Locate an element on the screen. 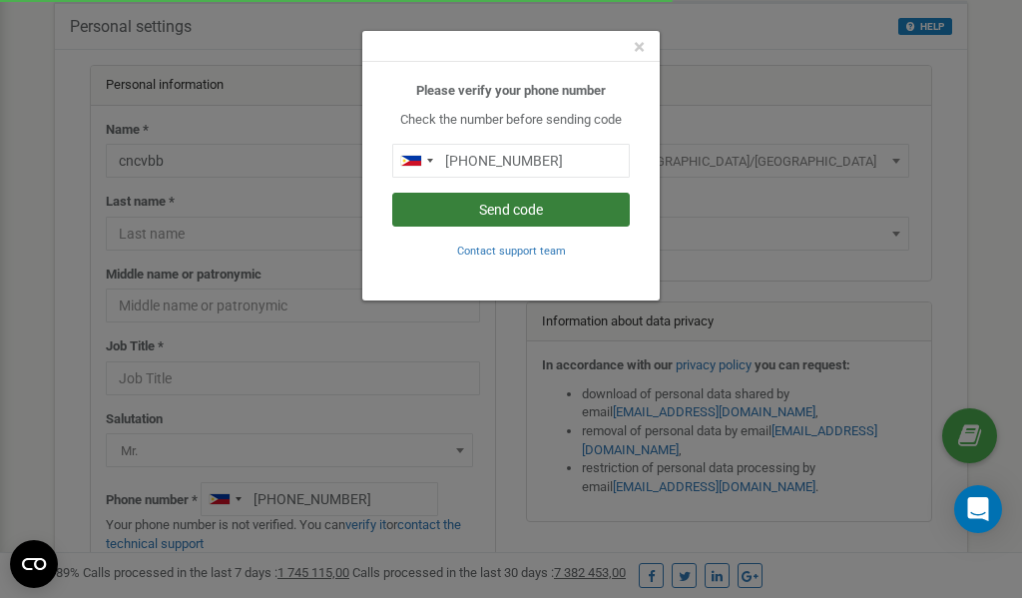  b: Please verify your phone number is located at coordinates (511, 90).